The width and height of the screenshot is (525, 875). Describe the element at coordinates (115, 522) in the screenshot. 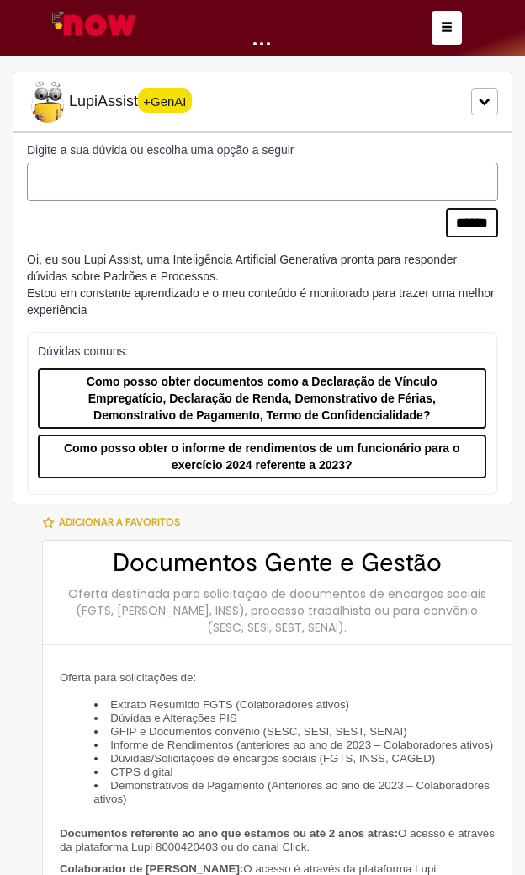

I see `button: Adicionar a Favoritos` at that location.